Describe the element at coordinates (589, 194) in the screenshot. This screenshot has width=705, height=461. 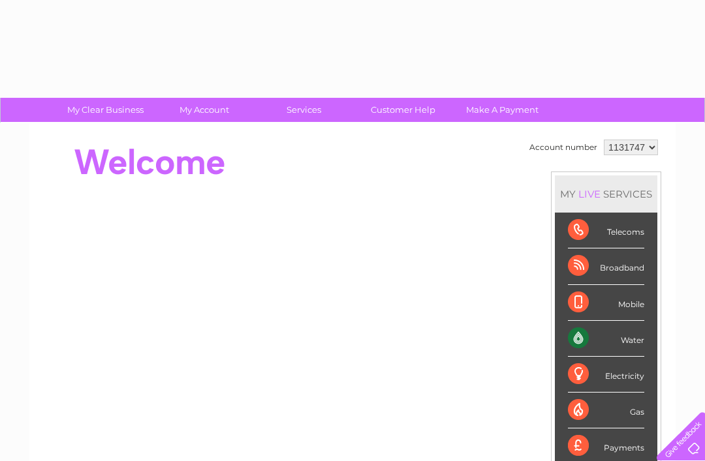
I see `div: LIVE` at that location.